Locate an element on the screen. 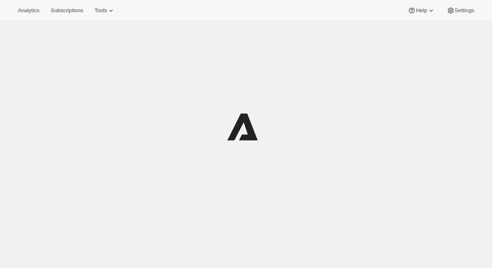  span: Settings is located at coordinates (465, 11).